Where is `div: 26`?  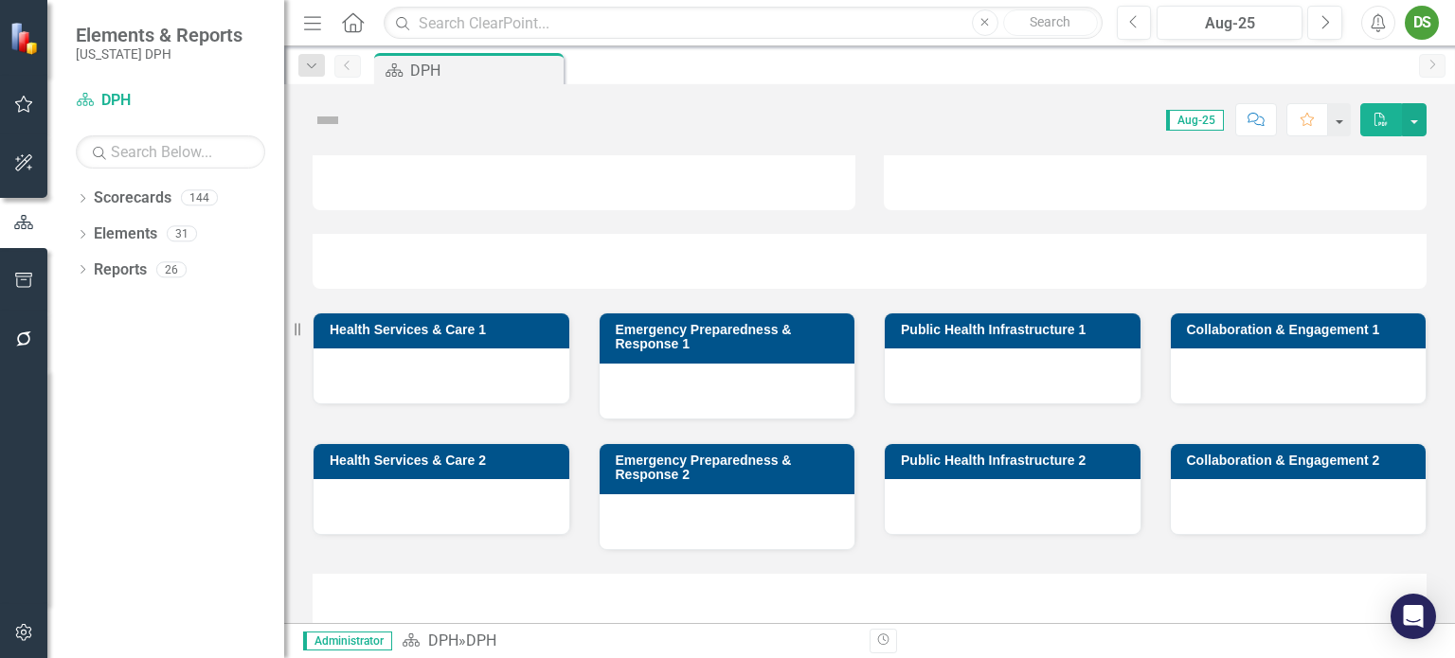
div: 26 is located at coordinates (171, 269).